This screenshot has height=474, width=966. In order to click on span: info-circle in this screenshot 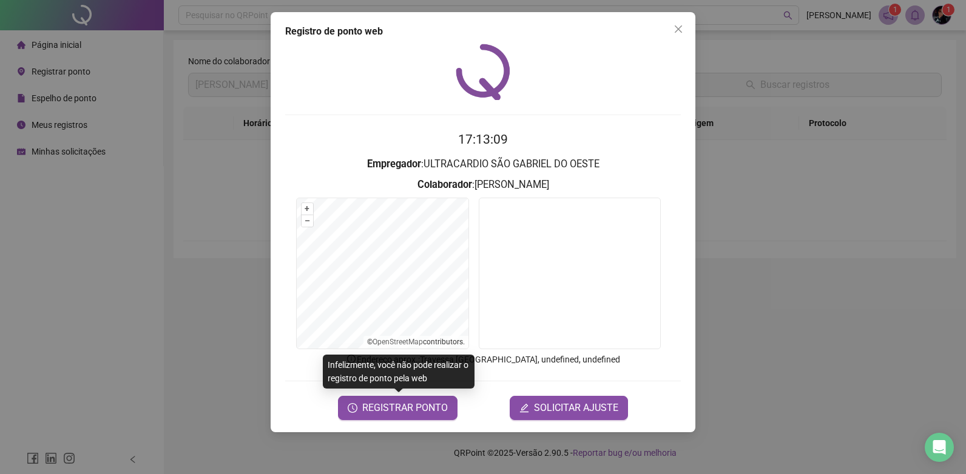, I will do `click(351, 359)`.